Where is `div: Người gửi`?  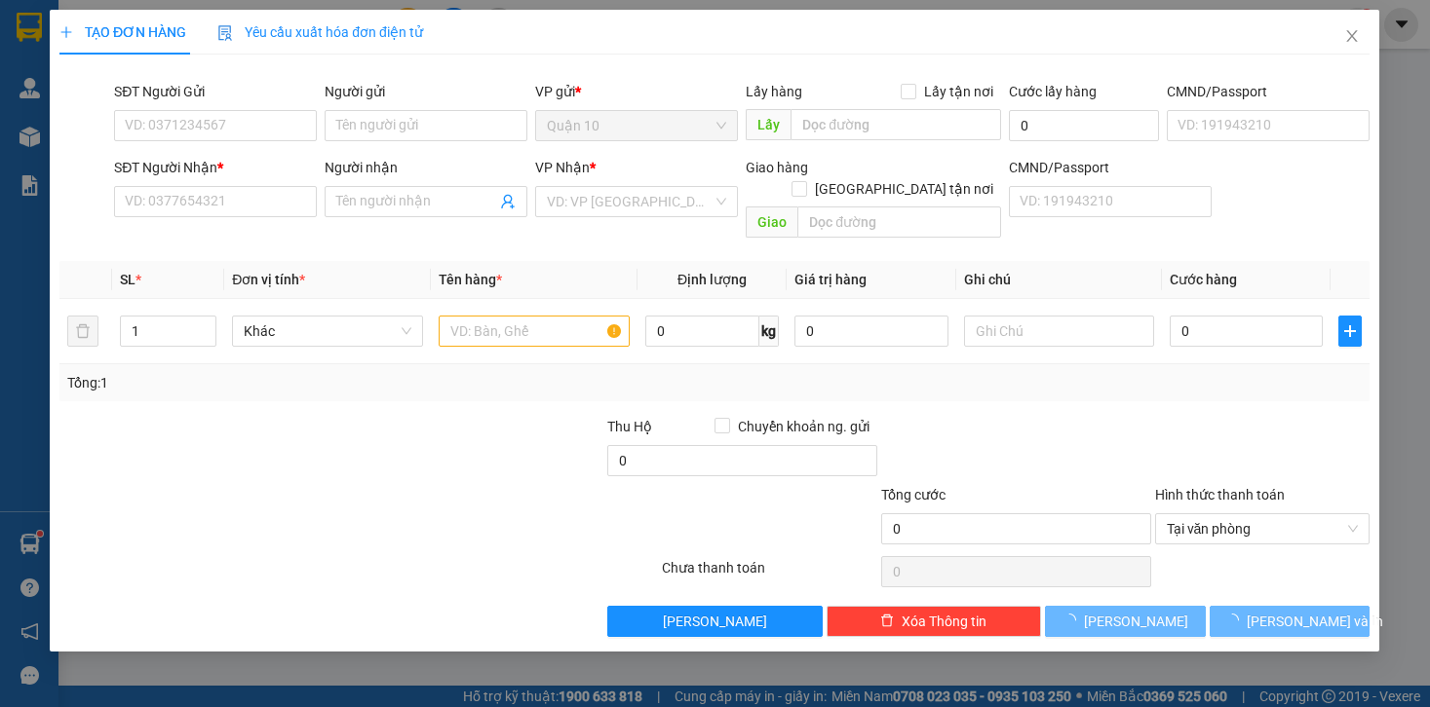
div: Người gửi is located at coordinates (427, 92).